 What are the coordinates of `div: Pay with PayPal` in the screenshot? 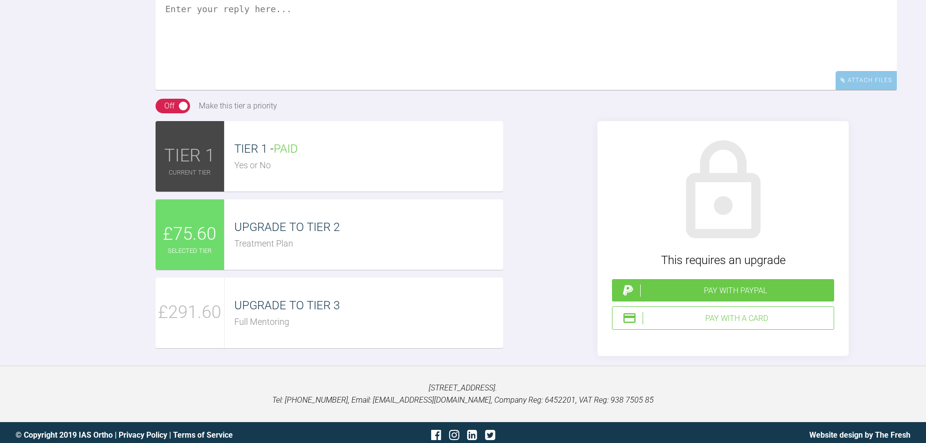 It's located at (735, 291).